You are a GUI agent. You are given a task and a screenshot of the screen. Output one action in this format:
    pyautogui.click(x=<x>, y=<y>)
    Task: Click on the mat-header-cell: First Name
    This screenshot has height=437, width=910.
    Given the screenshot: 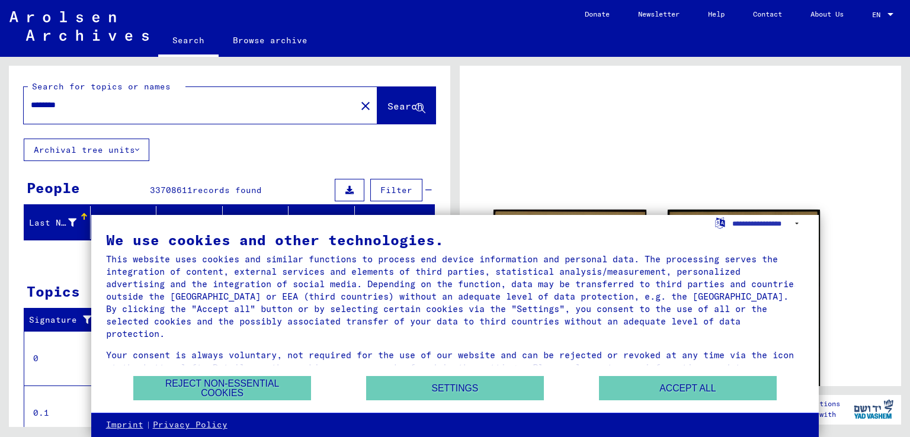 What is the action you would take?
    pyautogui.click(x=124, y=223)
    